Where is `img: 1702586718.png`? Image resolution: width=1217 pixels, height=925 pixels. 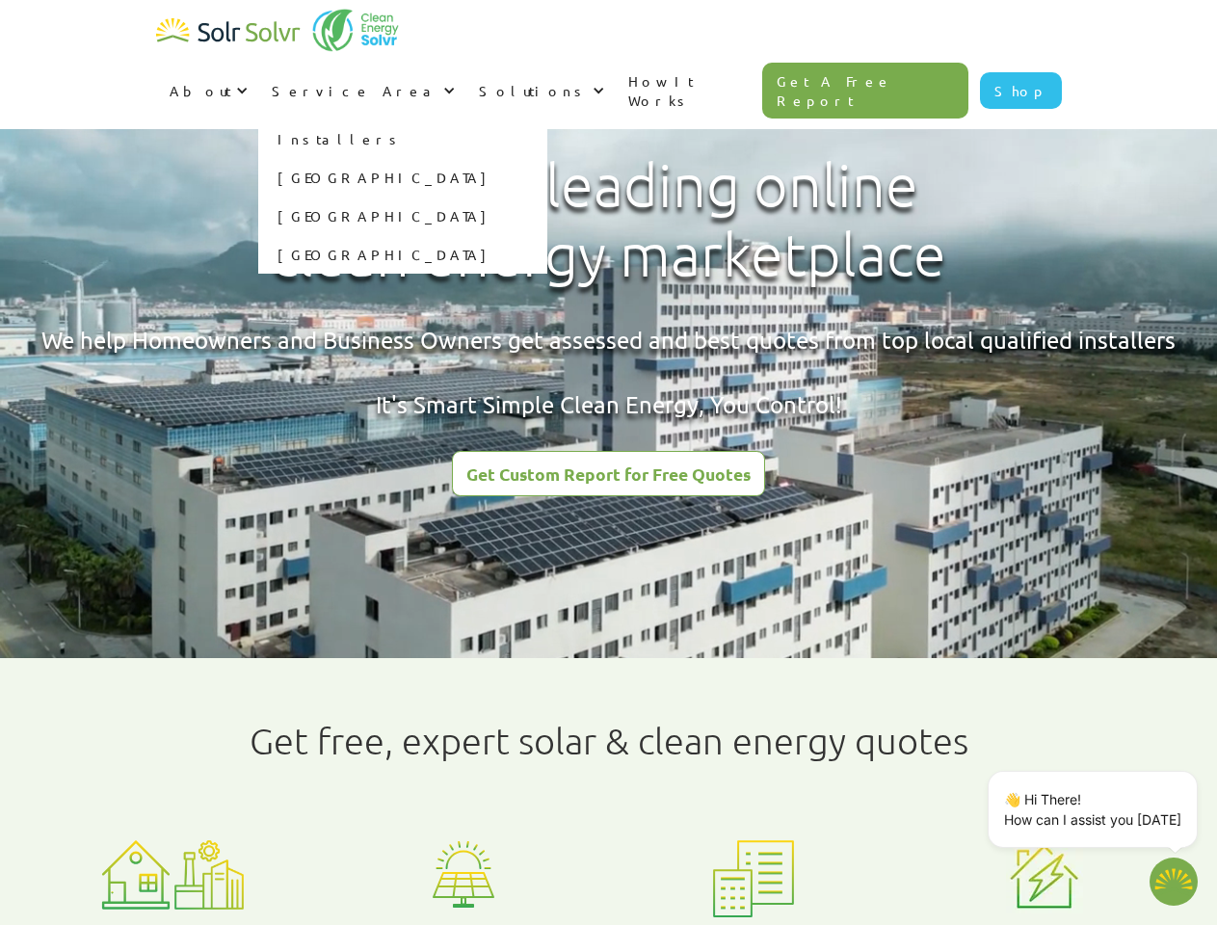 img: 1702586718.png is located at coordinates (1173, 881).